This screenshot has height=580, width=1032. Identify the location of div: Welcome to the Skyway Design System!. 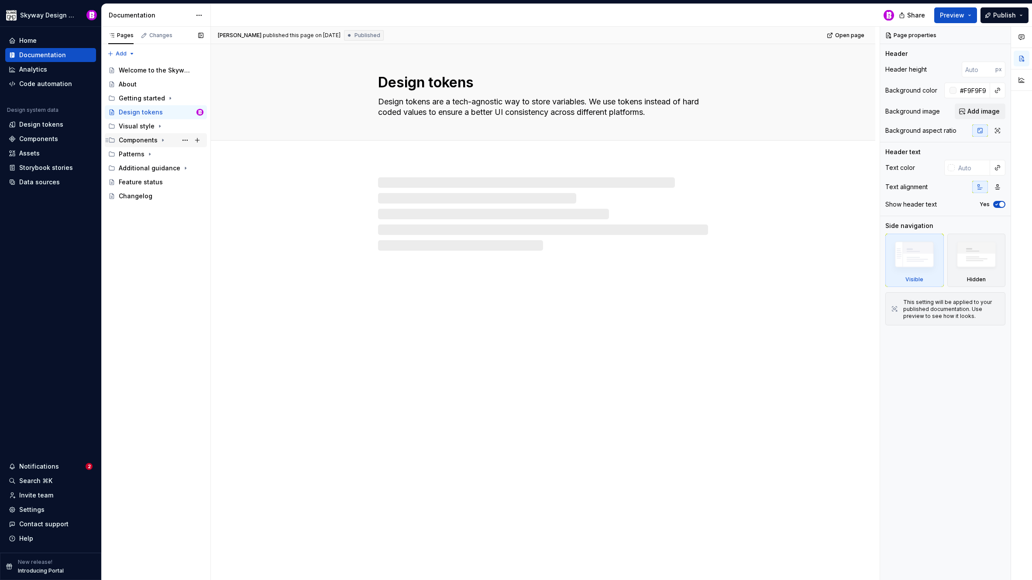
(155, 70).